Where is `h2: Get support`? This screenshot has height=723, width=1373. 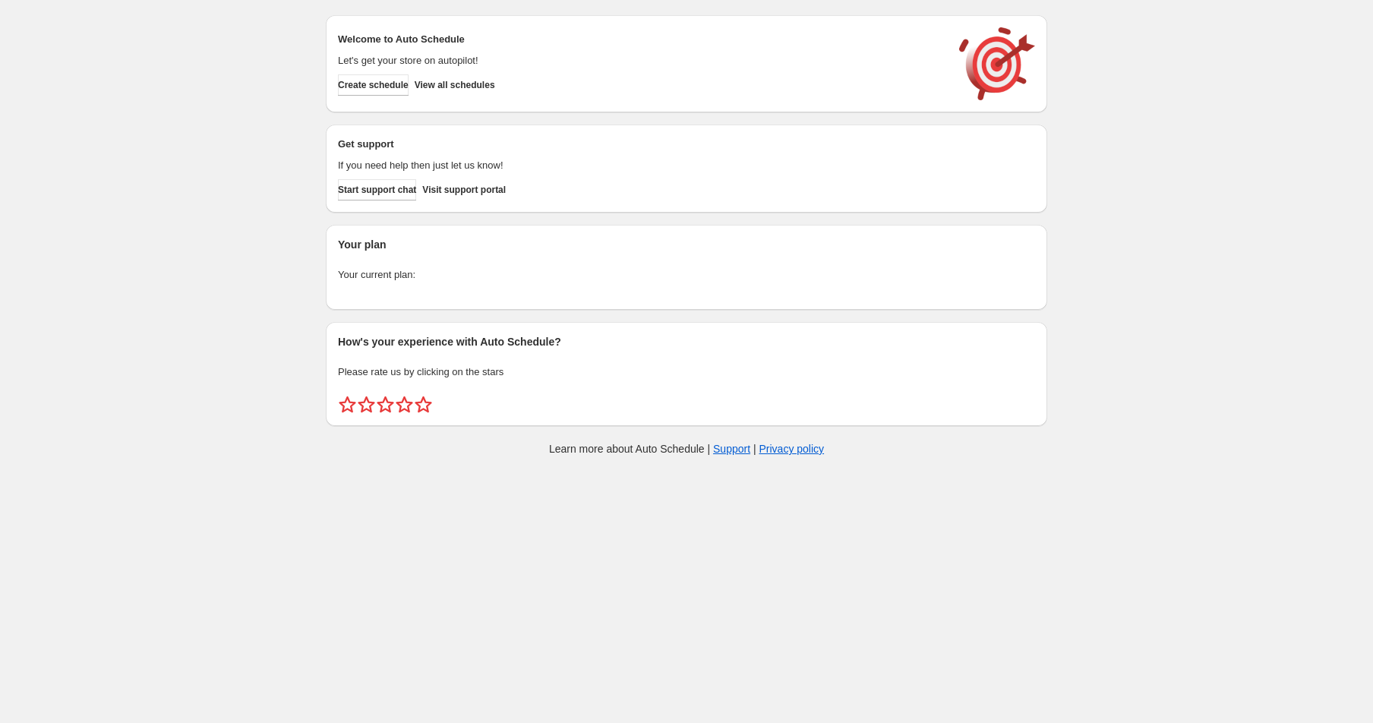 h2: Get support is located at coordinates (641, 144).